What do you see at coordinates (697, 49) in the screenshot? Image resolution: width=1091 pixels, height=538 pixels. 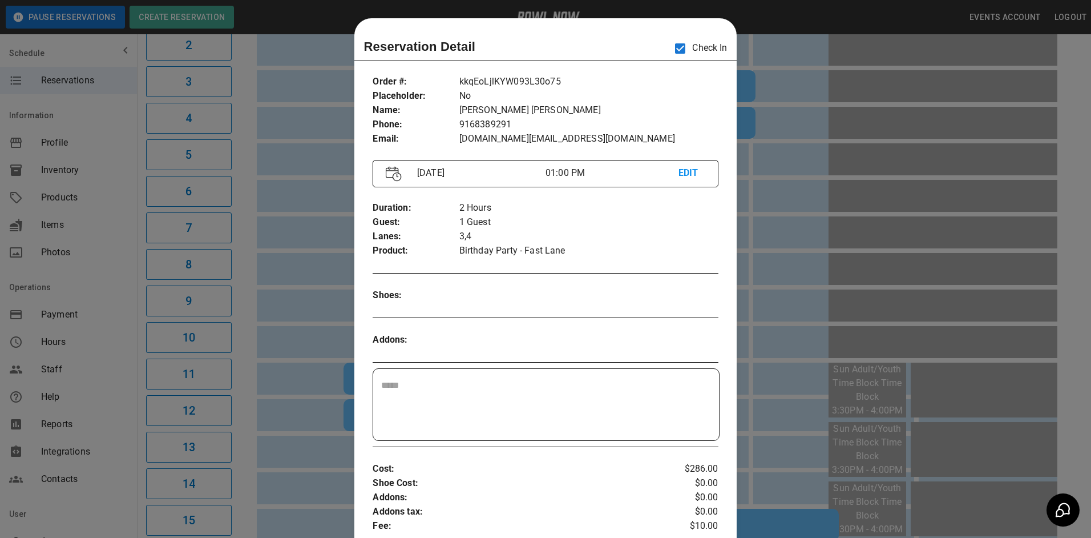 I see `p: Check In` at bounding box center [697, 49].